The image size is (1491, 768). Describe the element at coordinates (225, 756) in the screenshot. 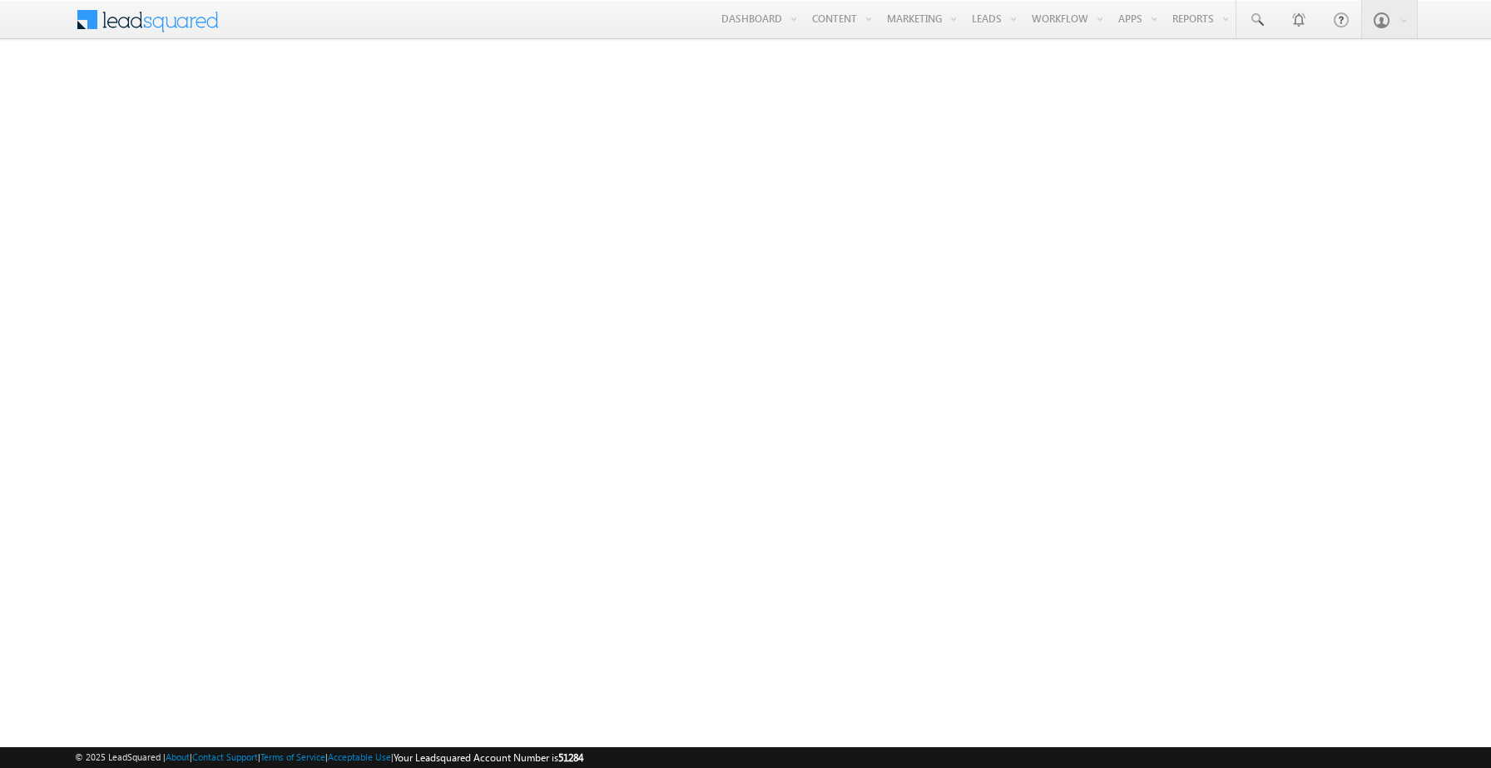

I see `a: Contact Support` at that location.